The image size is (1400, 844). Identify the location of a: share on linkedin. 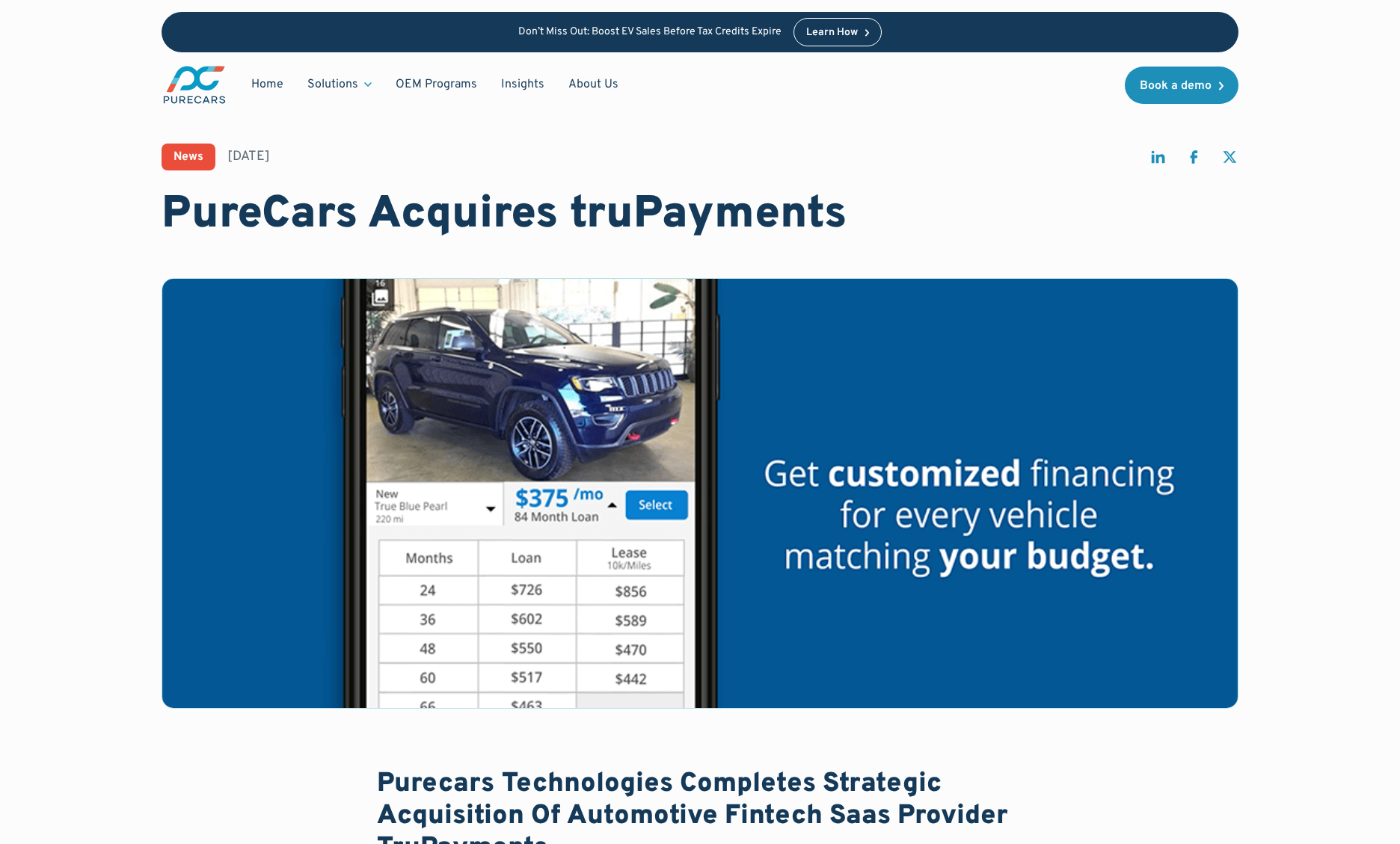
(1157, 160).